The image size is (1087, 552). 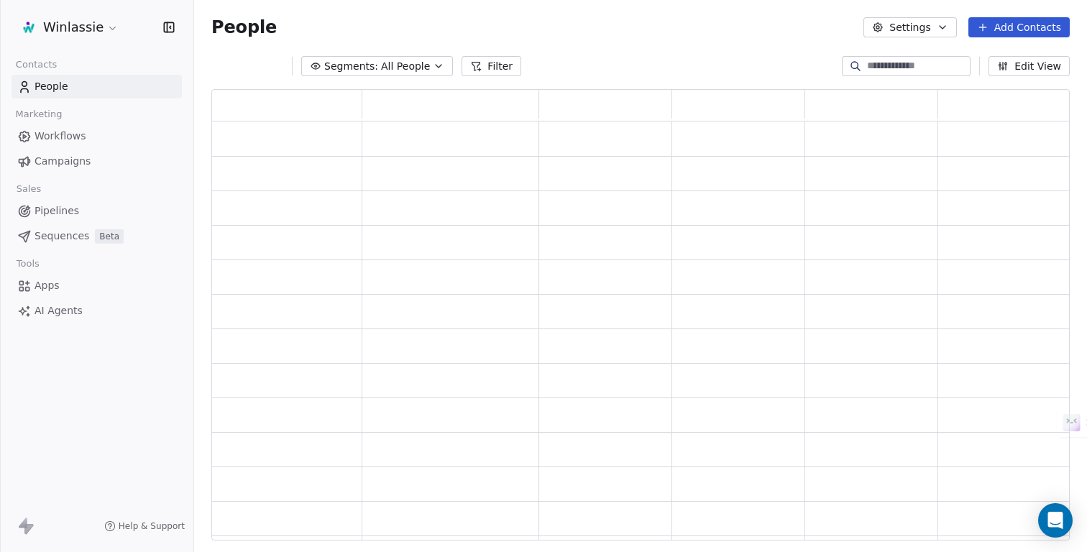 What do you see at coordinates (27, 264) in the screenshot?
I see `span: Tools` at bounding box center [27, 264].